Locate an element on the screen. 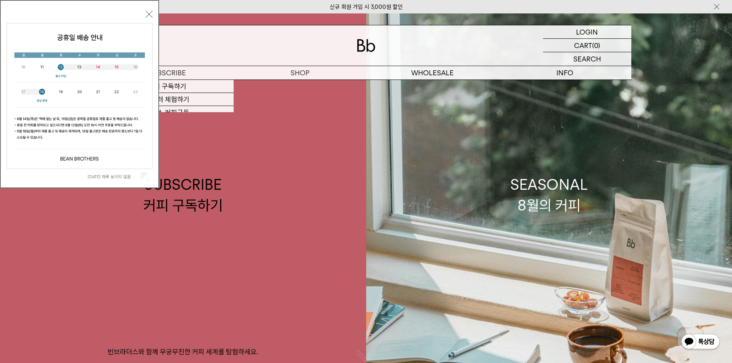 The image size is (732, 363). button: 닫기 is located at coordinates (149, 14).